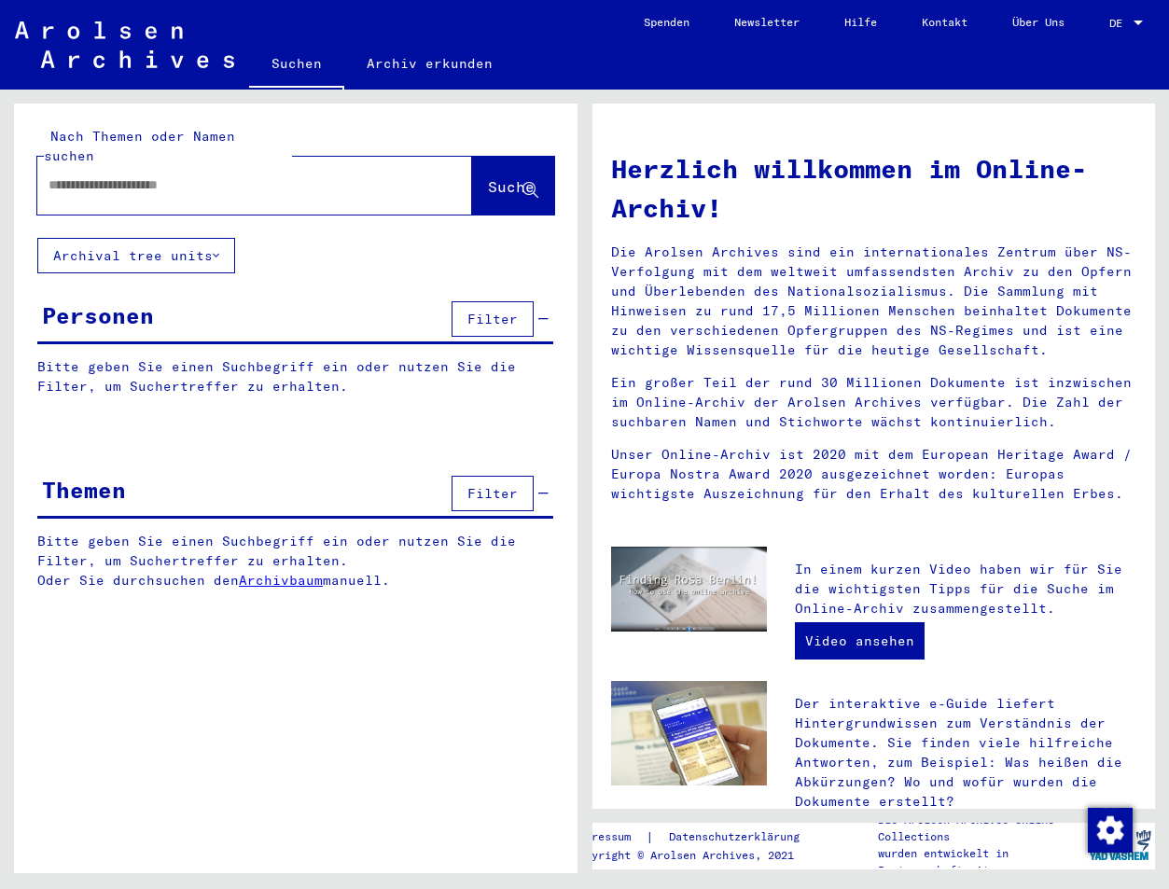 This screenshot has height=889, width=1169. Describe the element at coordinates (966, 753) in the screenshot. I see `p: Der interaktive e-Guide liefert Hintergrundwissen zum Verständnis der Dokumente. Sie finden viele...` at that location.